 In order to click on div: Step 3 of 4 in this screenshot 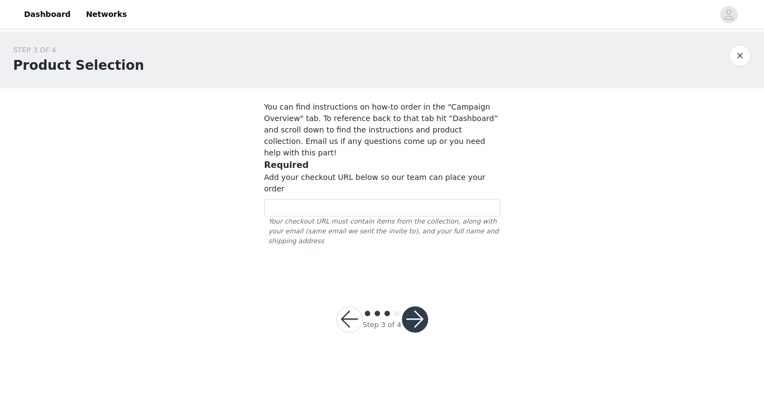, I will do `click(382, 325)`.